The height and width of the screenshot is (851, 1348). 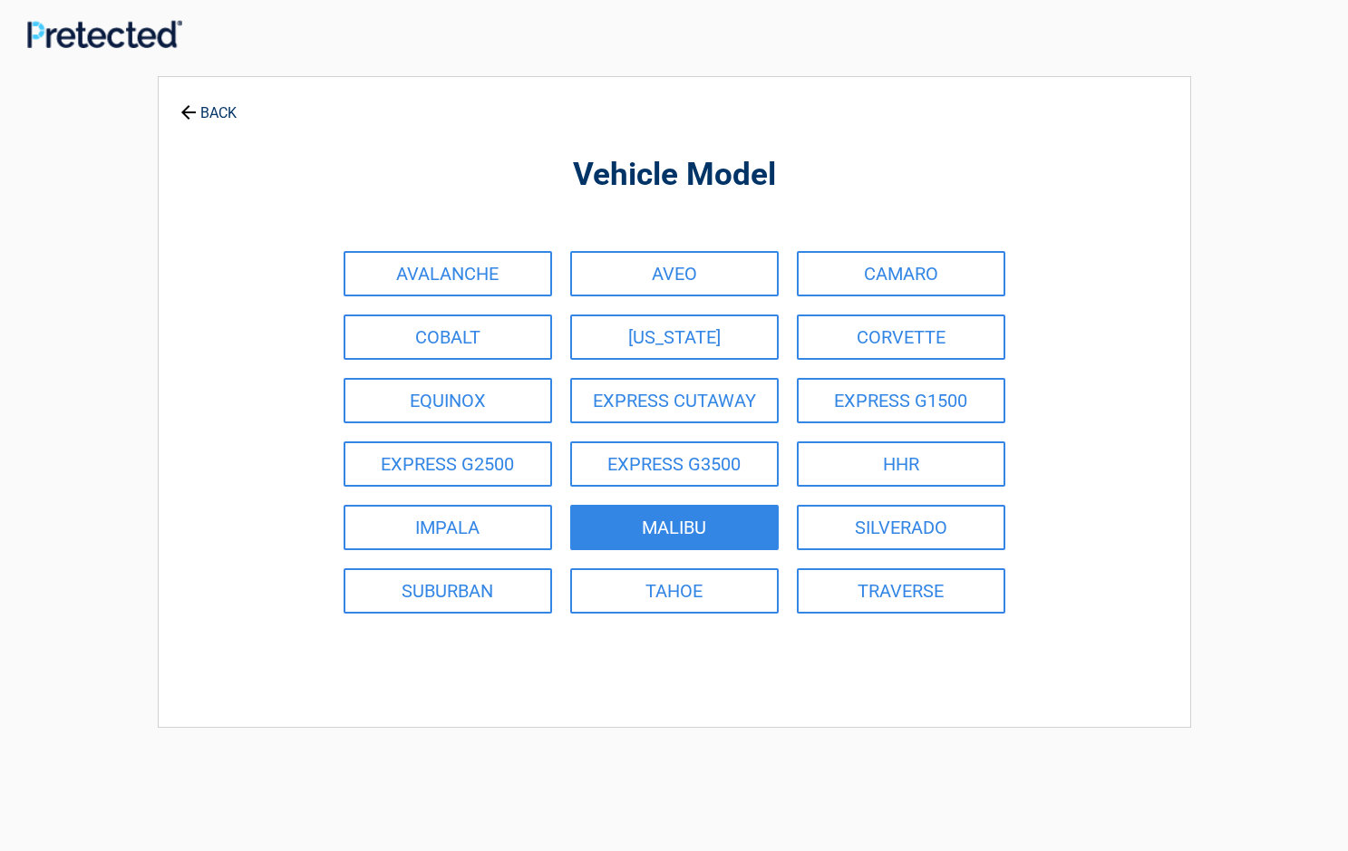 What do you see at coordinates (674, 274) in the screenshot?
I see `a: AVEO` at bounding box center [674, 274].